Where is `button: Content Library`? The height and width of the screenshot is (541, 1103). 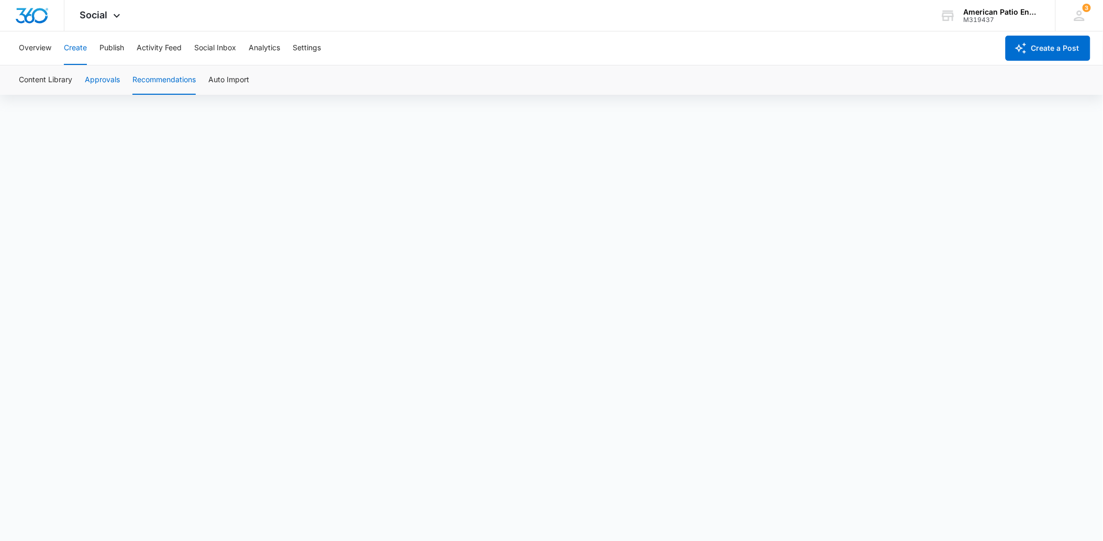 button: Content Library is located at coordinates (46, 80).